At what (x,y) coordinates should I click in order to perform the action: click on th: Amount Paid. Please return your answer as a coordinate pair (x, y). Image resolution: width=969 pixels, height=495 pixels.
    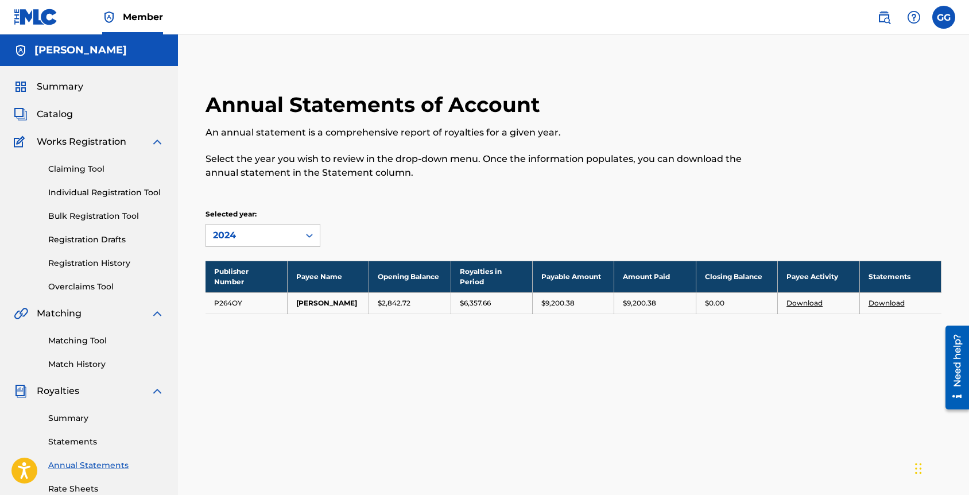
    Looking at the image, I should click on (655, 276).